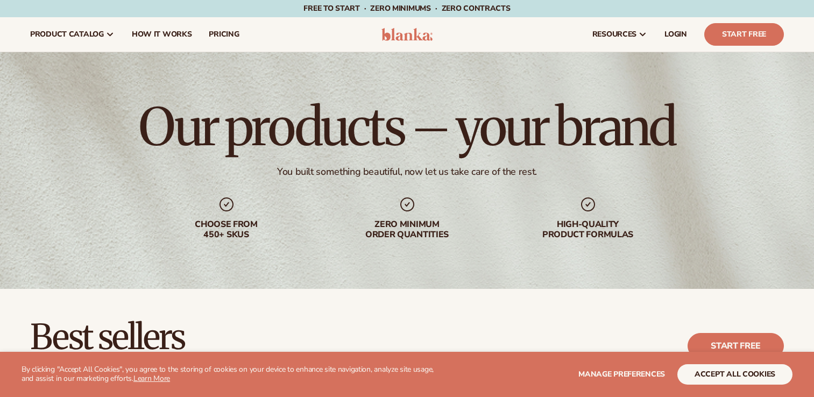 This screenshot has width=814, height=397. I want to click on span: pricing, so click(224, 34).